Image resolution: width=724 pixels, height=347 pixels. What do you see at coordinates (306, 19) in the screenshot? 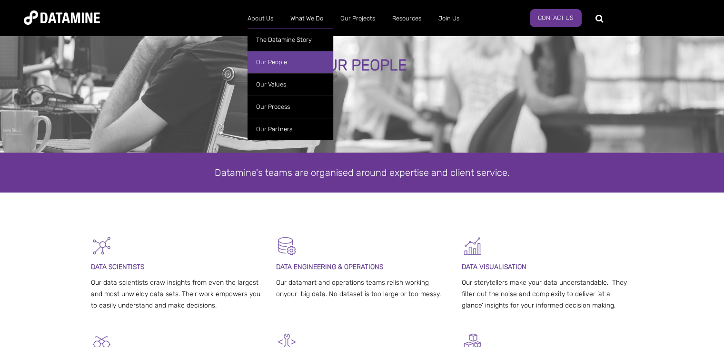
I see `a: What We Do` at bounding box center [306, 19].